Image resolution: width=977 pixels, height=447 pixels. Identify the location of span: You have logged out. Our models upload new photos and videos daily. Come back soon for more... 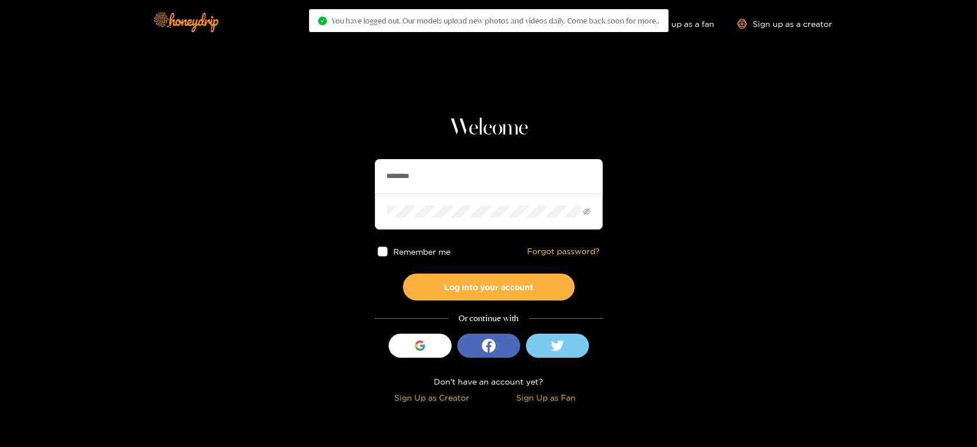
(495, 21).